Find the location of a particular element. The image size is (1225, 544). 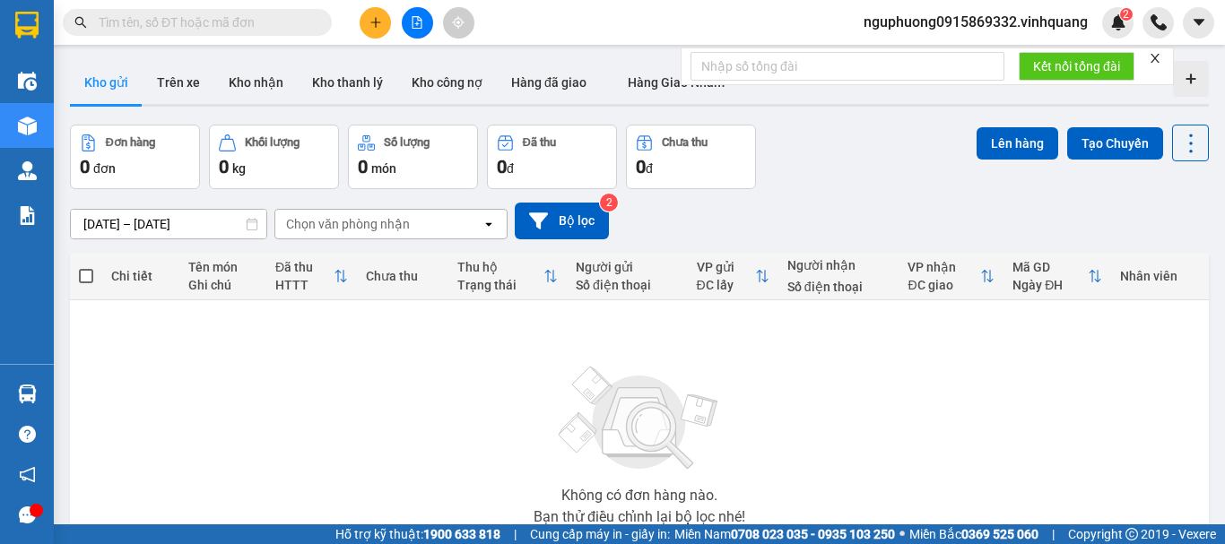

span: question-circle is located at coordinates (27, 434).